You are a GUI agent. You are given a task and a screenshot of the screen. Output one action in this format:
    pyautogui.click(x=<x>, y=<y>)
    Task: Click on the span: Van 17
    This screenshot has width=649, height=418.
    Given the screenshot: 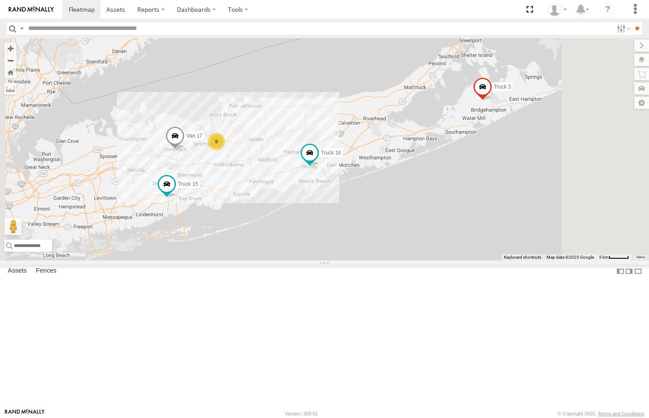 What is the action you would take?
    pyautogui.click(x=194, y=136)
    